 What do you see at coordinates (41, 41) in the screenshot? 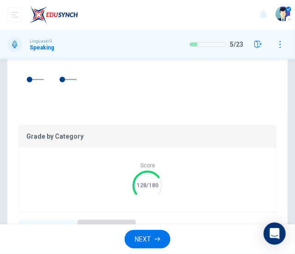
I see `span: Linguaskill` at bounding box center [41, 41].